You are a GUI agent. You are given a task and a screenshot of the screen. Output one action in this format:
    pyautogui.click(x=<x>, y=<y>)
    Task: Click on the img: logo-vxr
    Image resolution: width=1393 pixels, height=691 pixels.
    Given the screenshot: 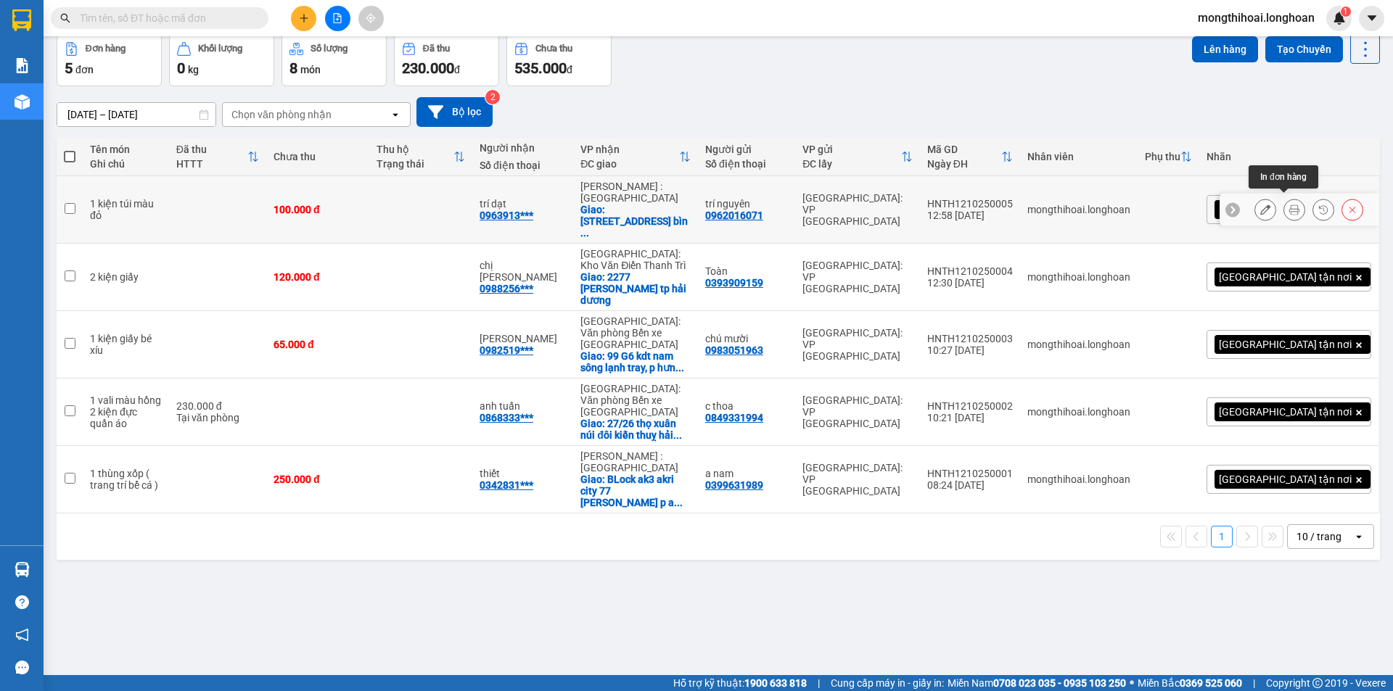 What is the action you would take?
    pyautogui.click(x=22, y=20)
    